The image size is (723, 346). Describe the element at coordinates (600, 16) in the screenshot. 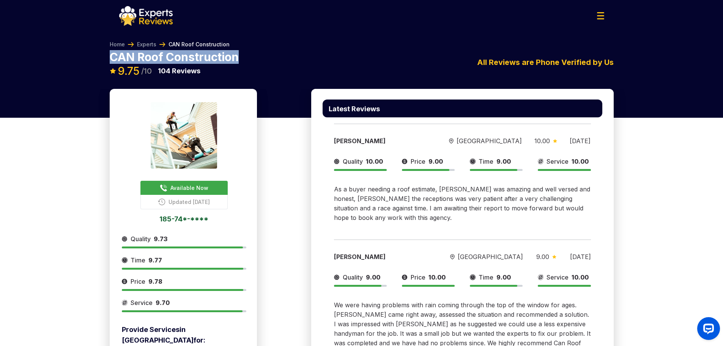

I see `img: Menu Icon` at that location.